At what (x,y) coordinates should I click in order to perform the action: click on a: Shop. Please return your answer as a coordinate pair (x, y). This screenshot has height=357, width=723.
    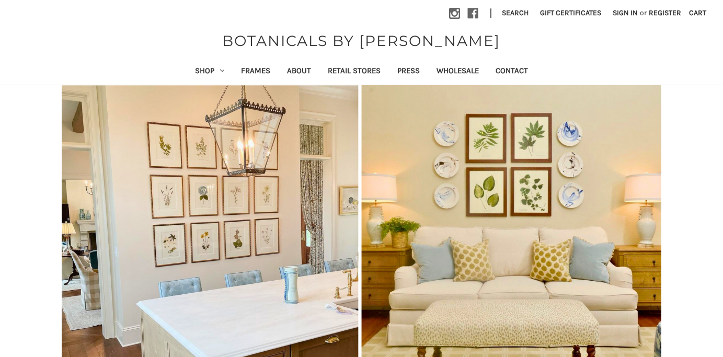
    Looking at the image, I should click on (210, 72).